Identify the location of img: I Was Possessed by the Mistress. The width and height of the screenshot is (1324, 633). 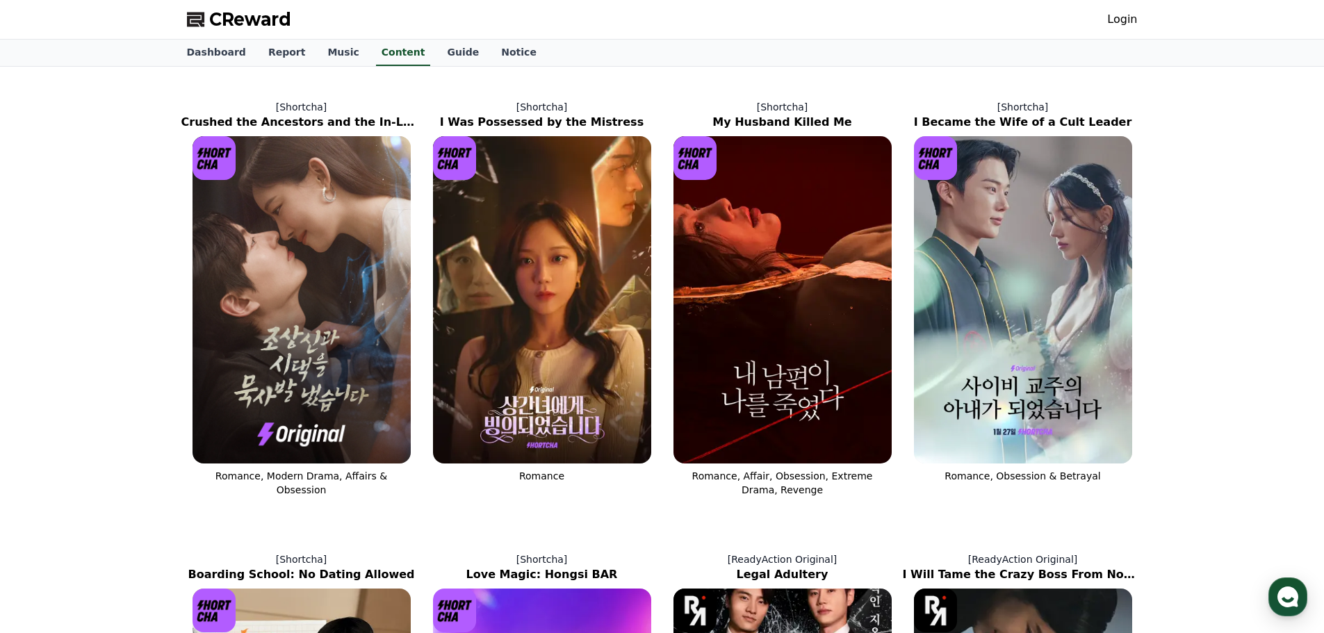
(542, 299).